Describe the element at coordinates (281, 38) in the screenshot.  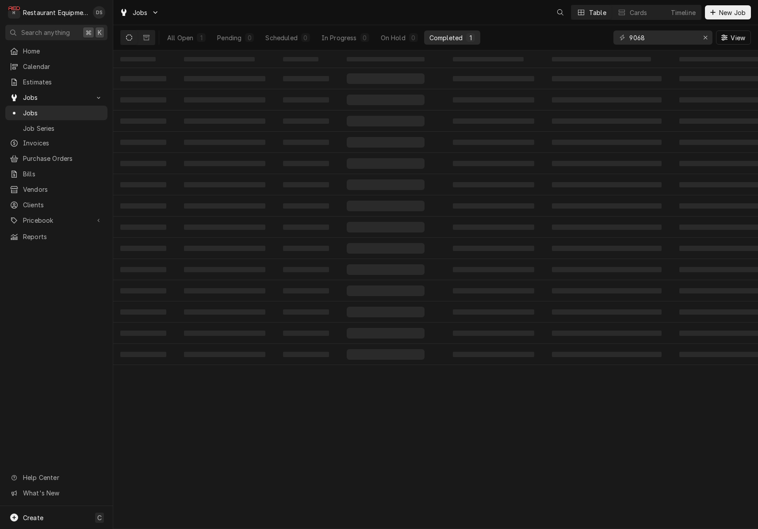
I see `div: Scheduled` at that location.